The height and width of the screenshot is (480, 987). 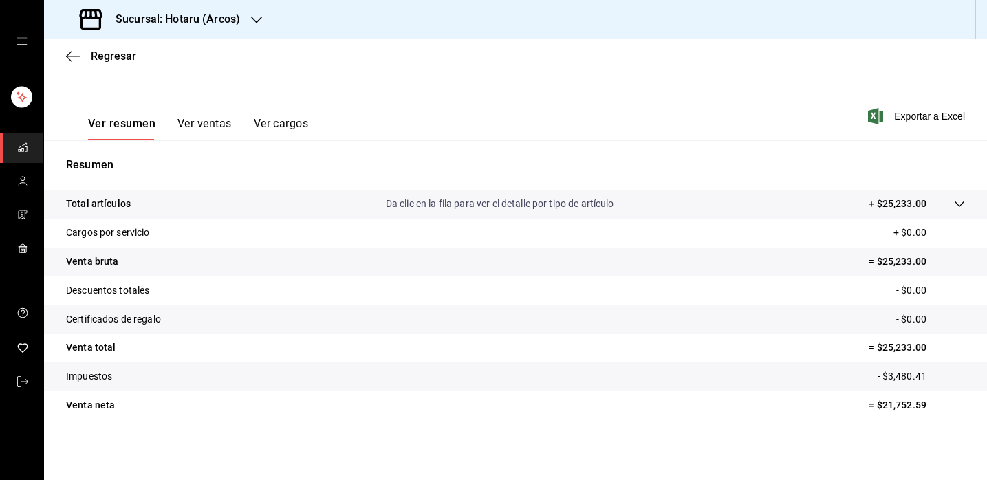 I want to click on p: Venta neta, so click(x=90, y=405).